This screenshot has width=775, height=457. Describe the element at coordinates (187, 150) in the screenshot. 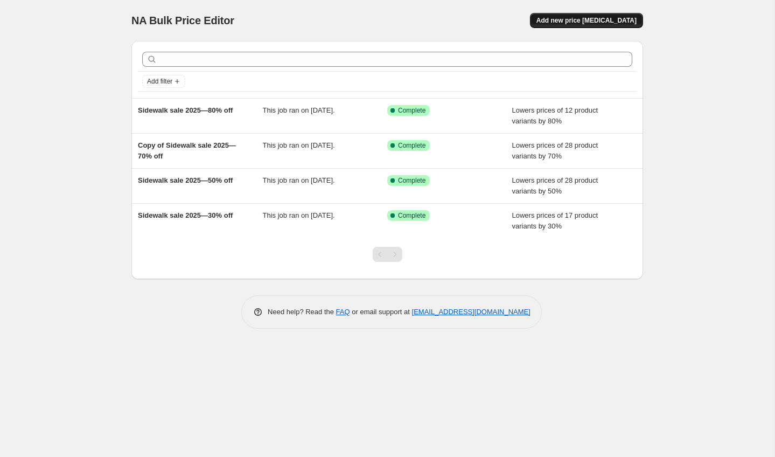

I see `span: Copy of Sidewalk sale 2025—70% off` at that location.